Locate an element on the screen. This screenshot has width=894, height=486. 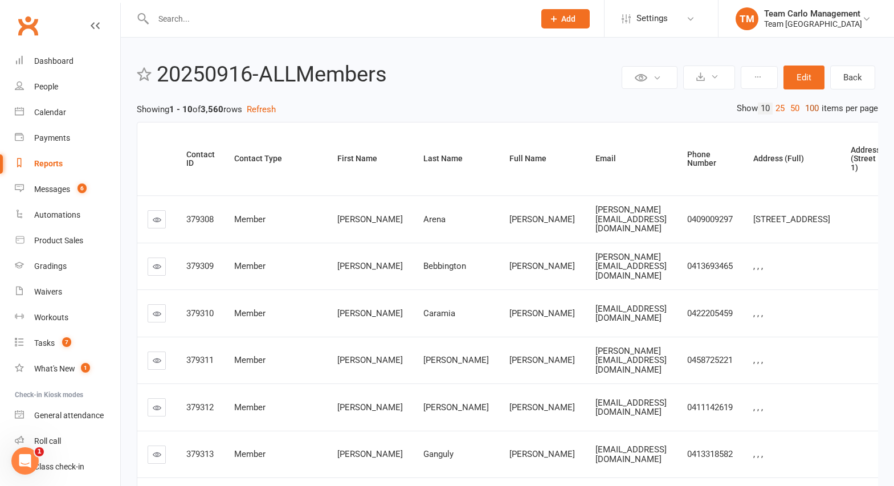
span: 379312 is located at coordinates (200, 407).